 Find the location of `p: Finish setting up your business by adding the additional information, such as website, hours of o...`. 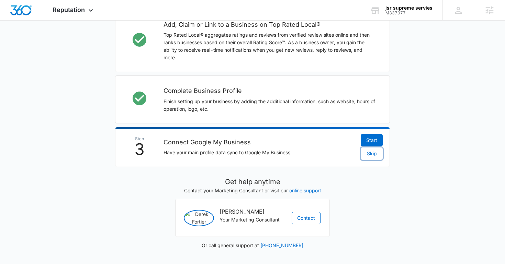

p: Finish setting up your business by adding the additional information, such as website, hours of o... is located at coordinates (270, 105).